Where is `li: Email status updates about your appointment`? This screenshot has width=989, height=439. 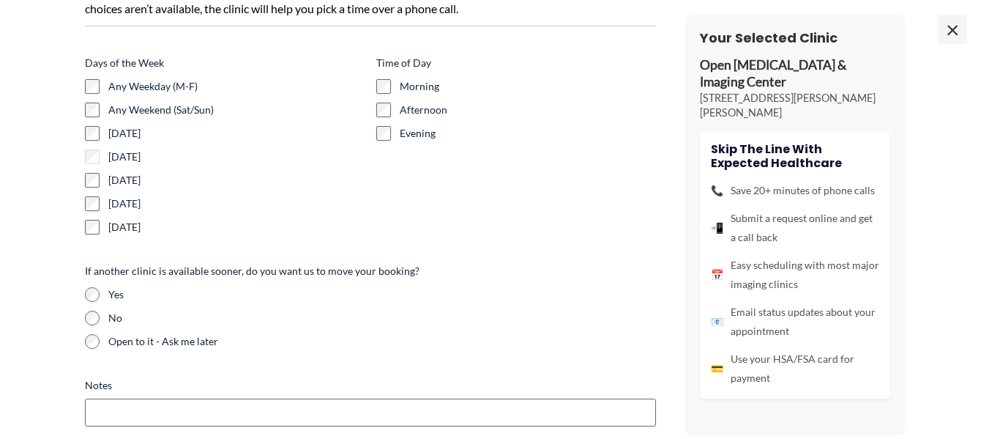
li: Email status updates about your appointment is located at coordinates (795, 321).